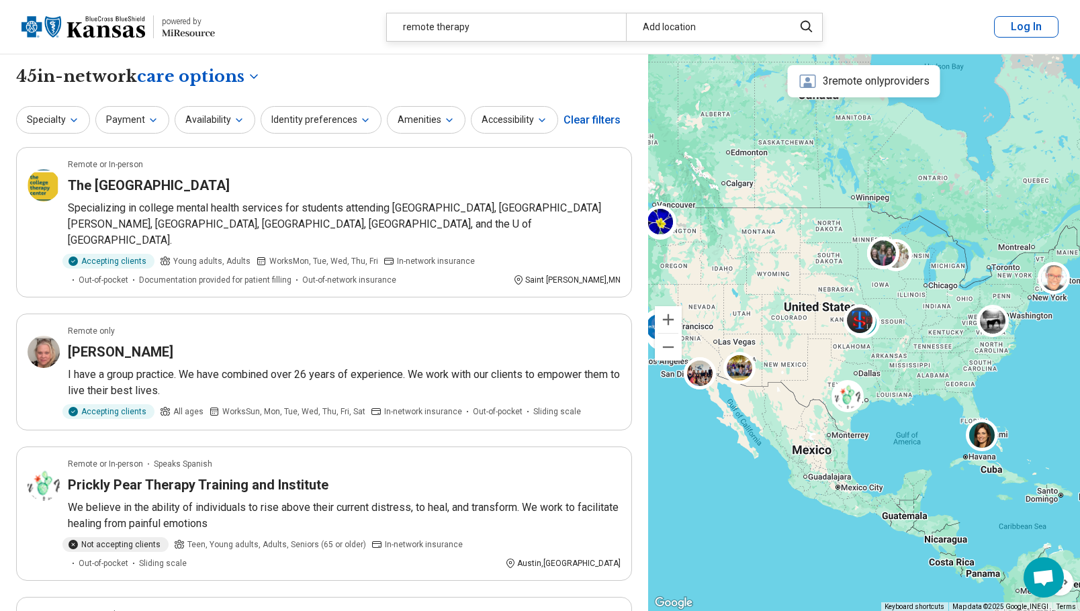  Describe the element at coordinates (592, 120) in the screenshot. I see `div: Clear filters` at that location.